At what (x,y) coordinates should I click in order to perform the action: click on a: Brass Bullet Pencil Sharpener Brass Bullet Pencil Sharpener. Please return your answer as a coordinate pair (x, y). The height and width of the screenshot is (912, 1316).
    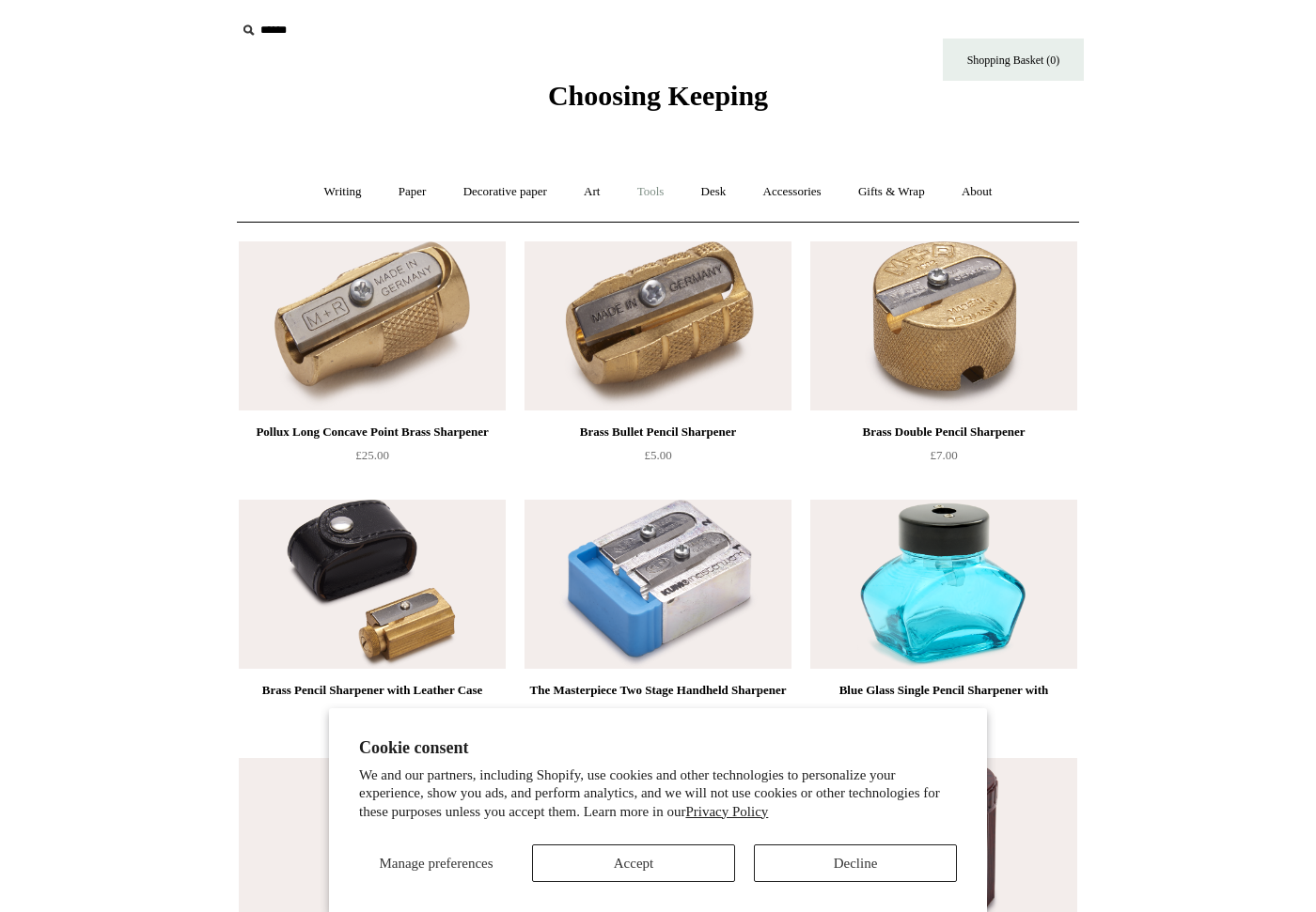
    Looking at the image, I should click on (658, 326).